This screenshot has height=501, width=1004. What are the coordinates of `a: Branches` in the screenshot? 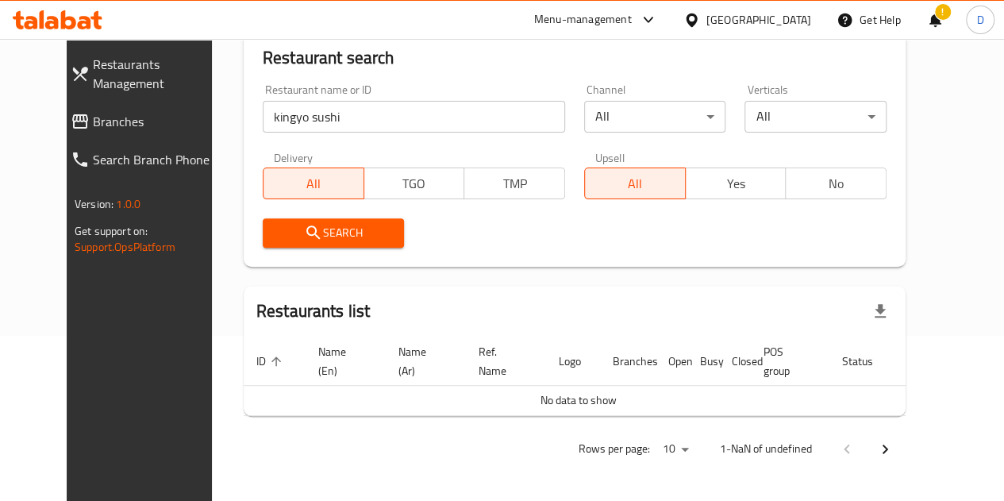 It's located at (146, 121).